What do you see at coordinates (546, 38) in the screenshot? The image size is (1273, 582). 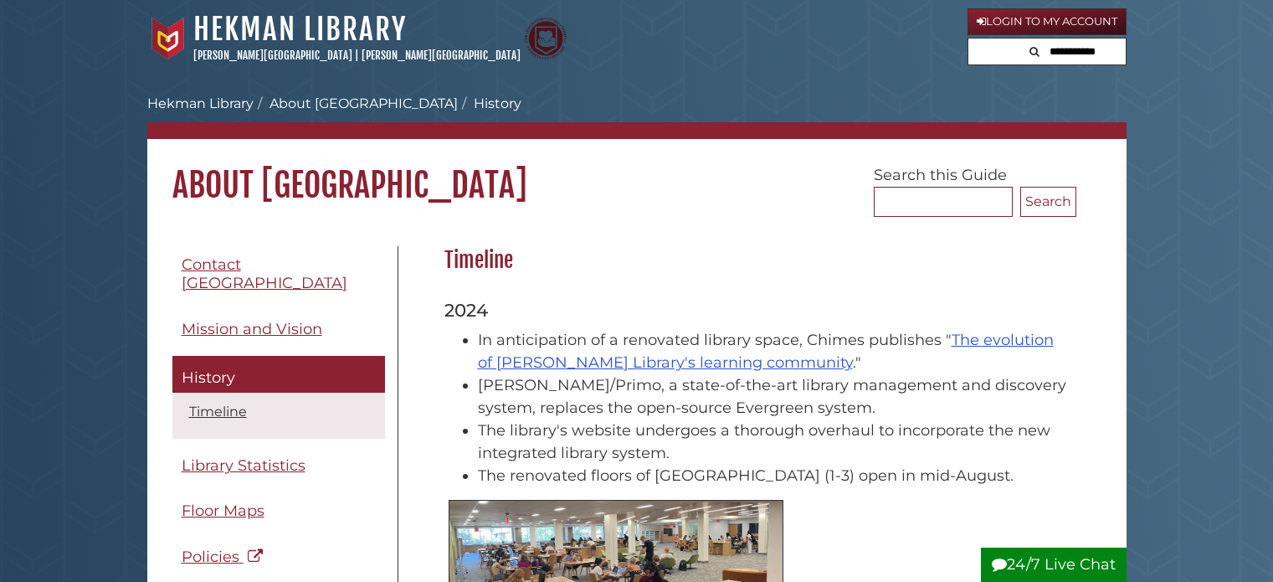 I see `img: Calvin Theological Seminary` at bounding box center [546, 38].